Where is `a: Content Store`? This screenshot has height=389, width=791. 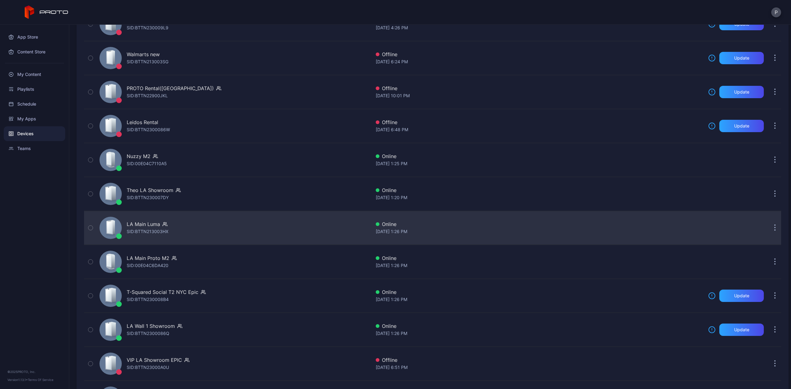
a: Content Store is located at coordinates (34, 52).